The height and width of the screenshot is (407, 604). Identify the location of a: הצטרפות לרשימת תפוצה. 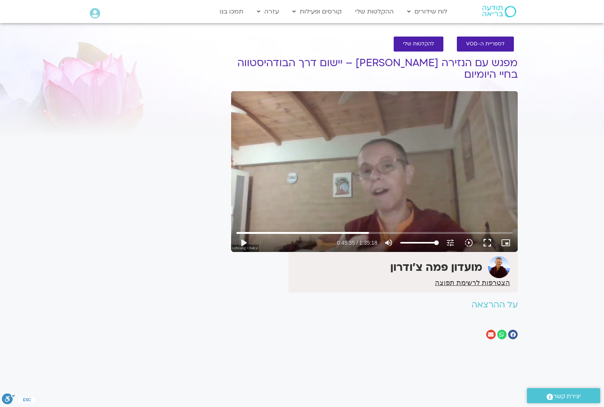
(472, 283).